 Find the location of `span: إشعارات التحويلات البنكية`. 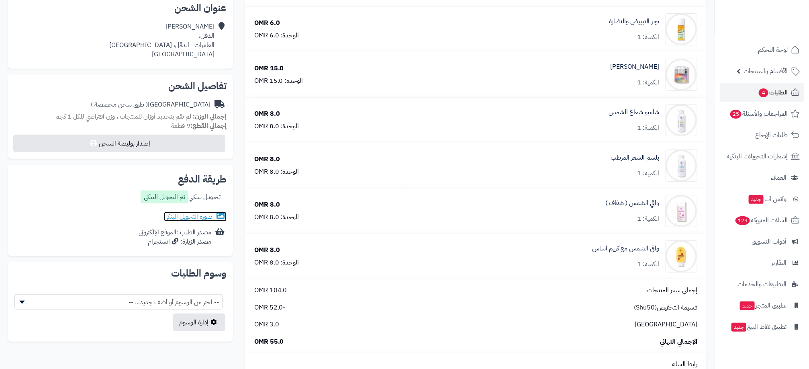

span: إشعارات التحويلات البنكية is located at coordinates (757, 156).